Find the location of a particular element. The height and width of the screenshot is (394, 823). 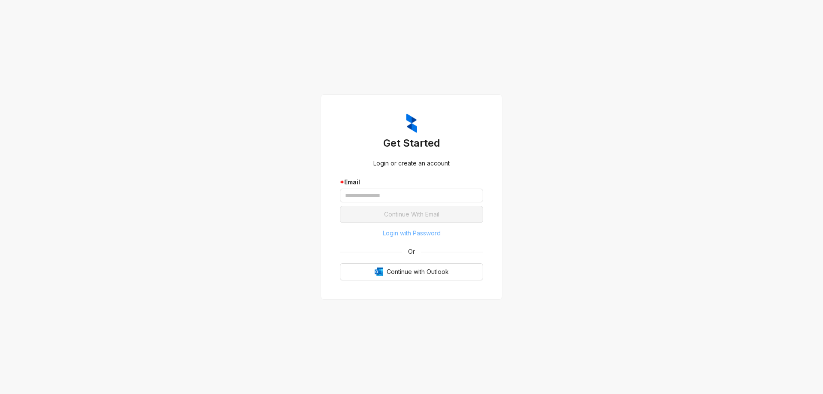

div: Email is located at coordinates (411, 182).